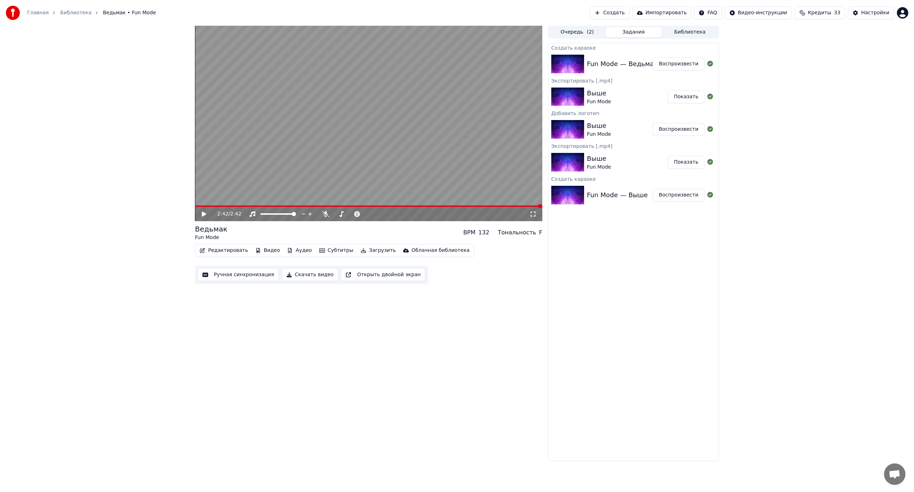 The height and width of the screenshot is (492, 914). What do you see at coordinates (690, 32) in the screenshot?
I see `button: Библиотека` at bounding box center [690, 32].